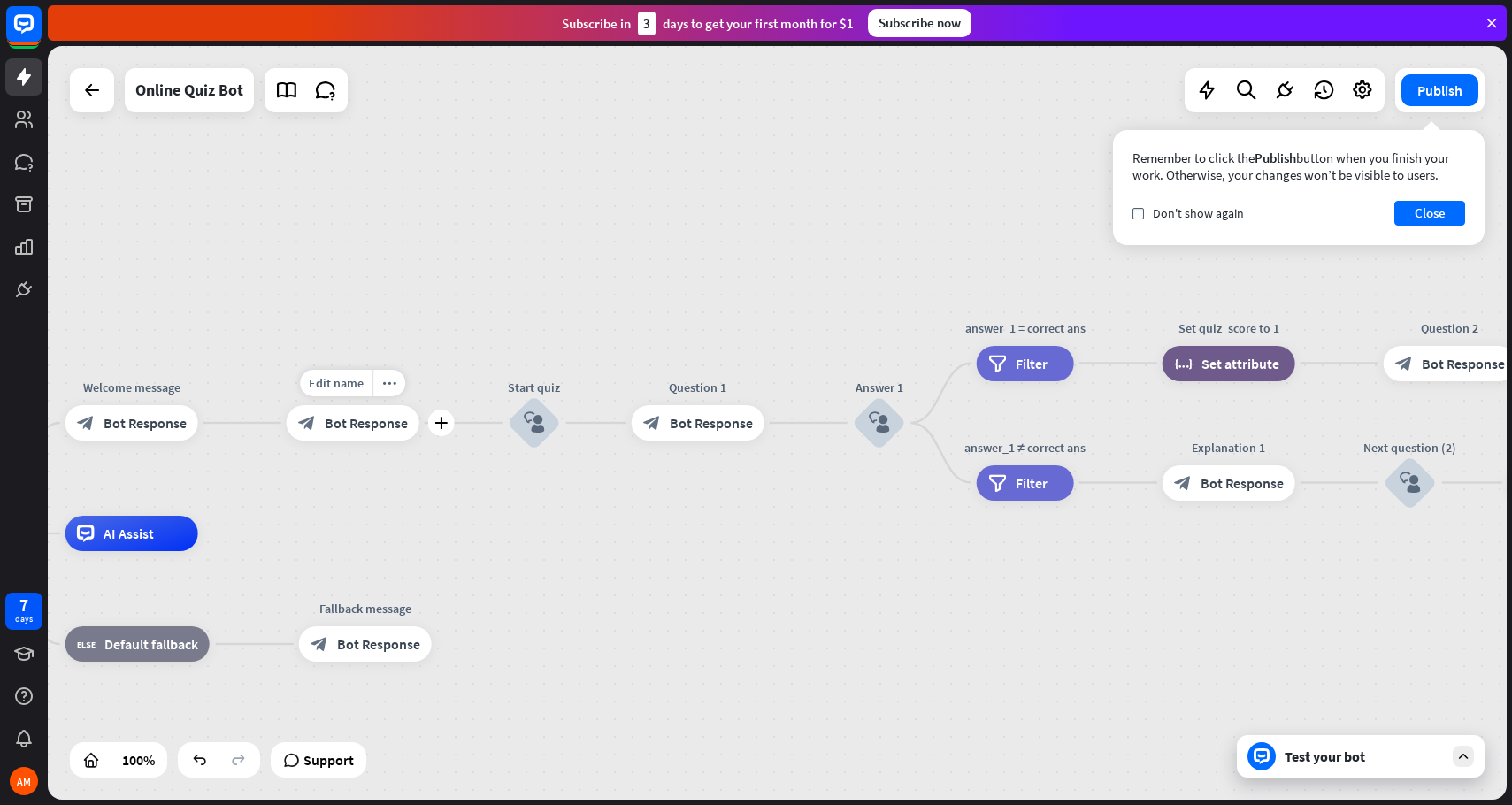 This screenshot has height=805, width=1512. What do you see at coordinates (24, 605) in the screenshot?
I see `div: 7` at bounding box center [24, 605].